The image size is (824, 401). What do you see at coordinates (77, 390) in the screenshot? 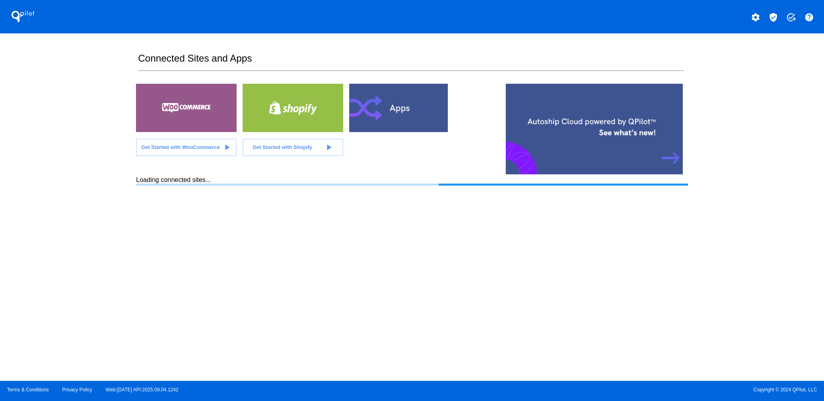
I see `a: Privacy Policy` at bounding box center [77, 390].